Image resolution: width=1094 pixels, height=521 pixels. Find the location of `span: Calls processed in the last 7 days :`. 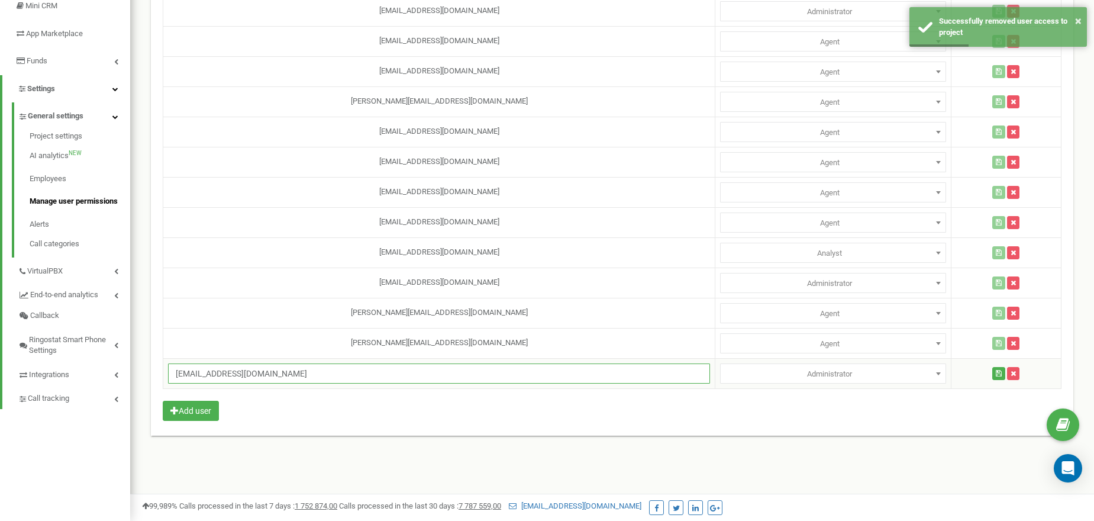

span: Calls processed in the last 7 days : is located at coordinates (258, 505).